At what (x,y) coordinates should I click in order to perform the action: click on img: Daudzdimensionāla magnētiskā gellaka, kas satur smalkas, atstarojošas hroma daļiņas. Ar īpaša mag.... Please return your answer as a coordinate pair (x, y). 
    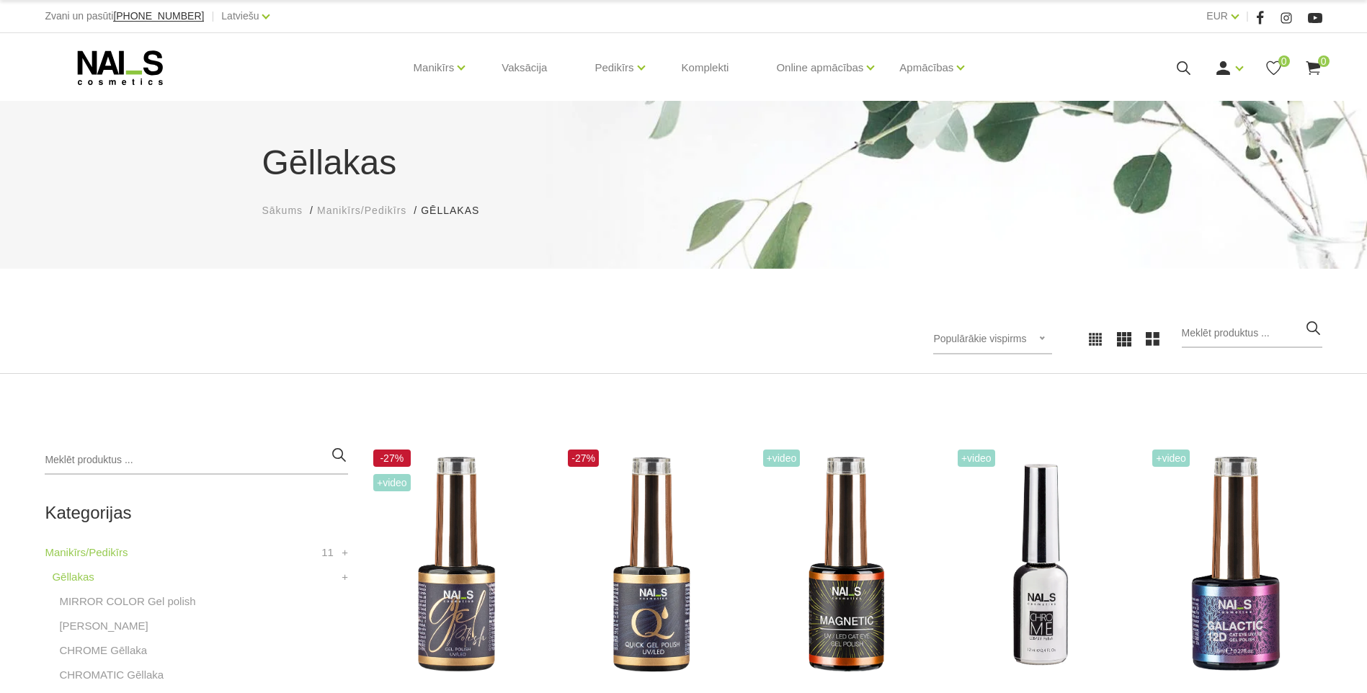
    Looking at the image, I should click on (1235, 565).